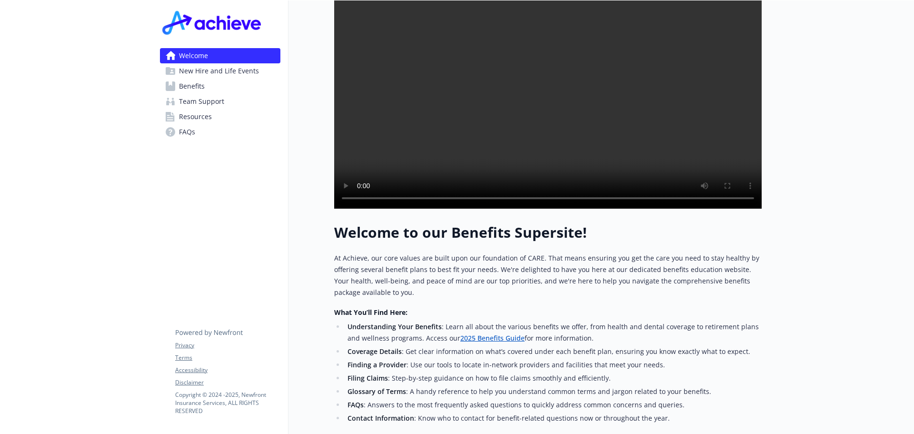  What do you see at coordinates (553, 378) in the screenshot?
I see `li: : Step-by-step guidance on how to file claims smoothly and efficiently.` at bounding box center [553, 378].